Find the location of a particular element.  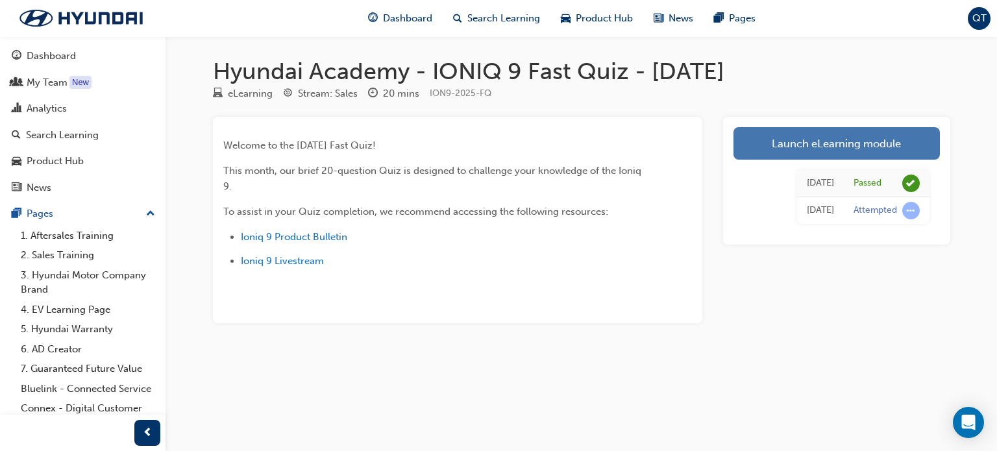

span: people-icon is located at coordinates (16, 83).